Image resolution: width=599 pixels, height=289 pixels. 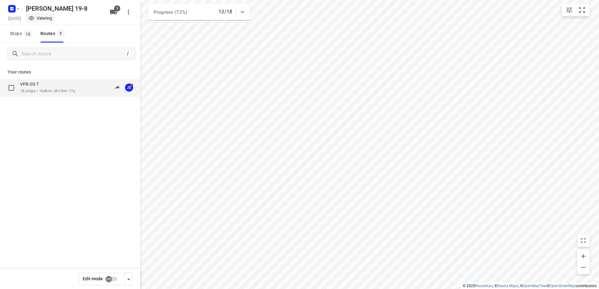 What do you see at coordinates (535, 286) in the screenshot?
I see `a: OpenMapTiles` at bounding box center [535, 286].